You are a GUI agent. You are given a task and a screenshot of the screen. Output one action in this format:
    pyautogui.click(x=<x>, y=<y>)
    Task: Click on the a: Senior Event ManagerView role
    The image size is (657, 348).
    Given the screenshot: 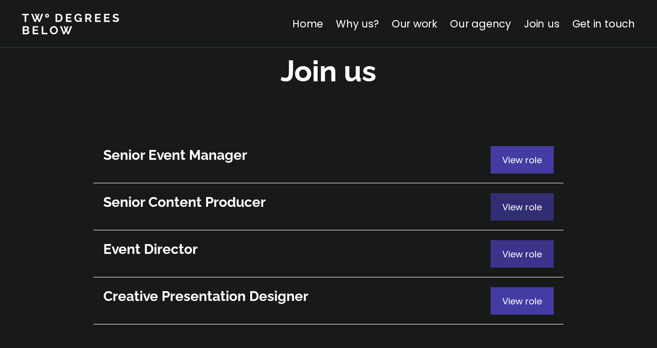 What is the action you would take?
    pyautogui.click(x=329, y=160)
    